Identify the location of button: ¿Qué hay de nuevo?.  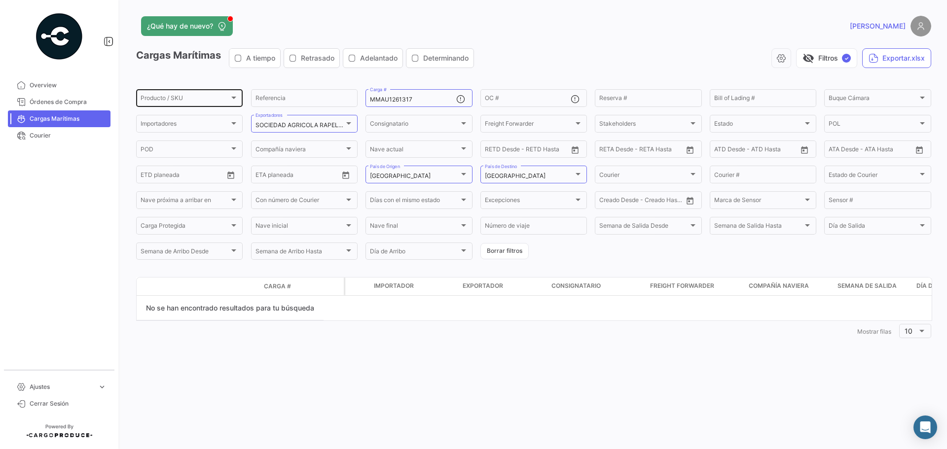
(187, 26).